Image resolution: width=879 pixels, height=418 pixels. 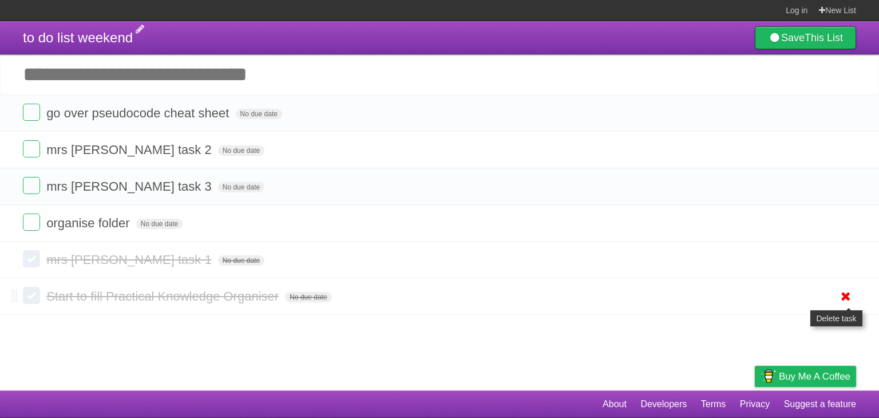 What do you see at coordinates (755, 404) in the screenshot?
I see `a: Privacy` at bounding box center [755, 404].